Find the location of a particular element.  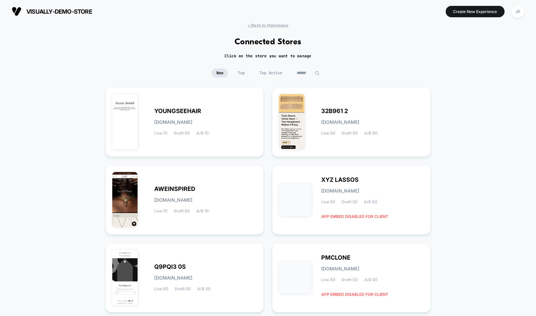

h2: Click on the store you want to manage is located at coordinates (268, 56).